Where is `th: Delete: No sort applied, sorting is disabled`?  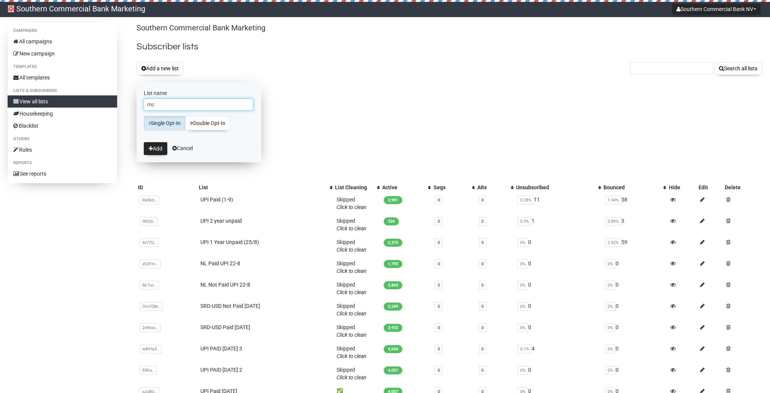 th: Delete: No sort applied, sorting is disabled is located at coordinates (743, 188).